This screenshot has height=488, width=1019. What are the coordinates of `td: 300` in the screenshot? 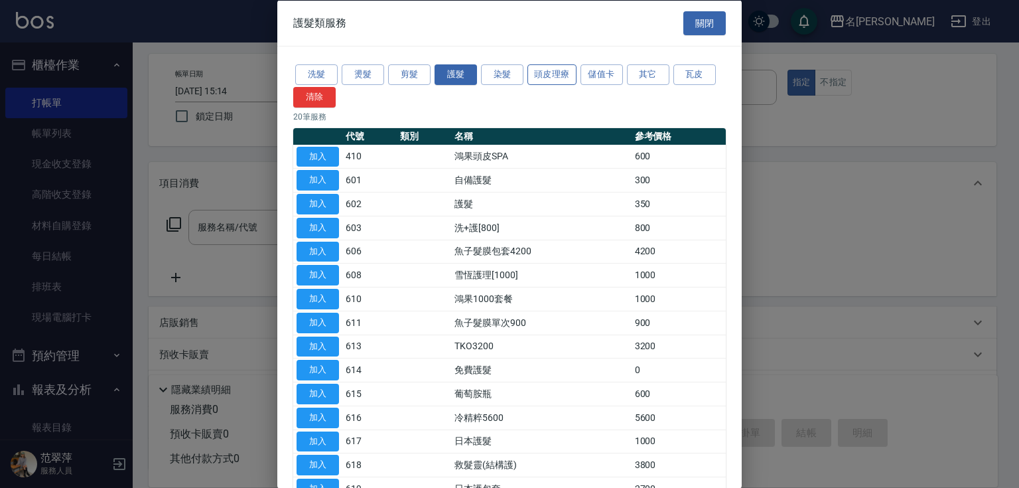 It's located at (679, 180).